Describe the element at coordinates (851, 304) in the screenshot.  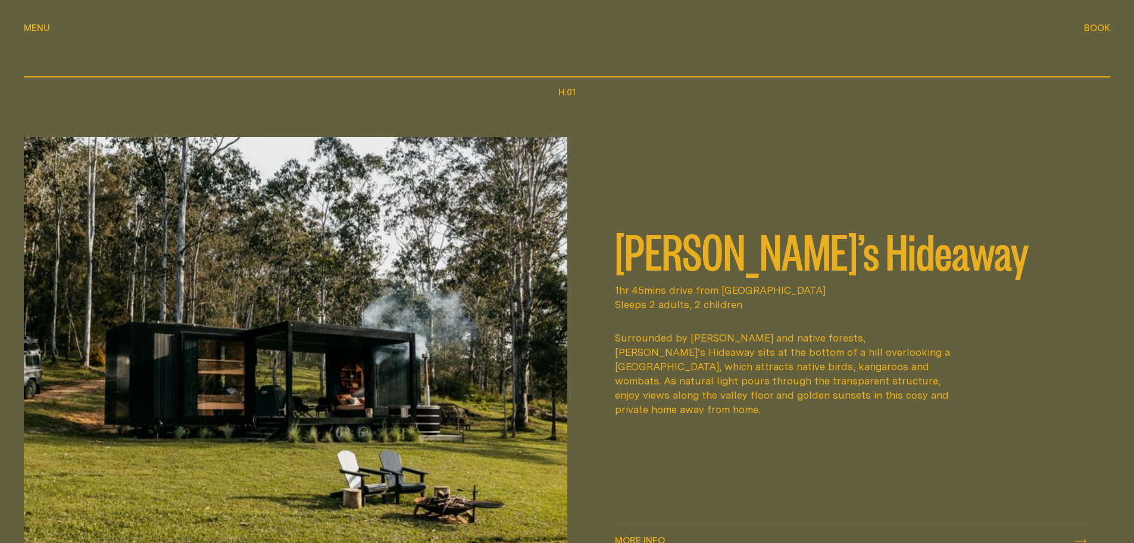
I see `span: Sleeps 2 adults, 2 children` at that location.